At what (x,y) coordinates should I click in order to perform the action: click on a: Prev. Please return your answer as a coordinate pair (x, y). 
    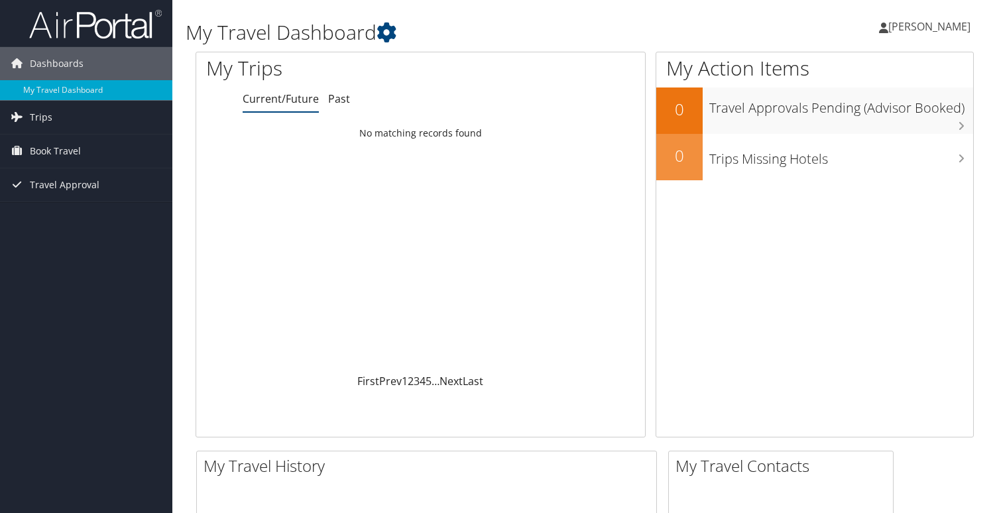
    Looking at the image, I should click on (390, 381).